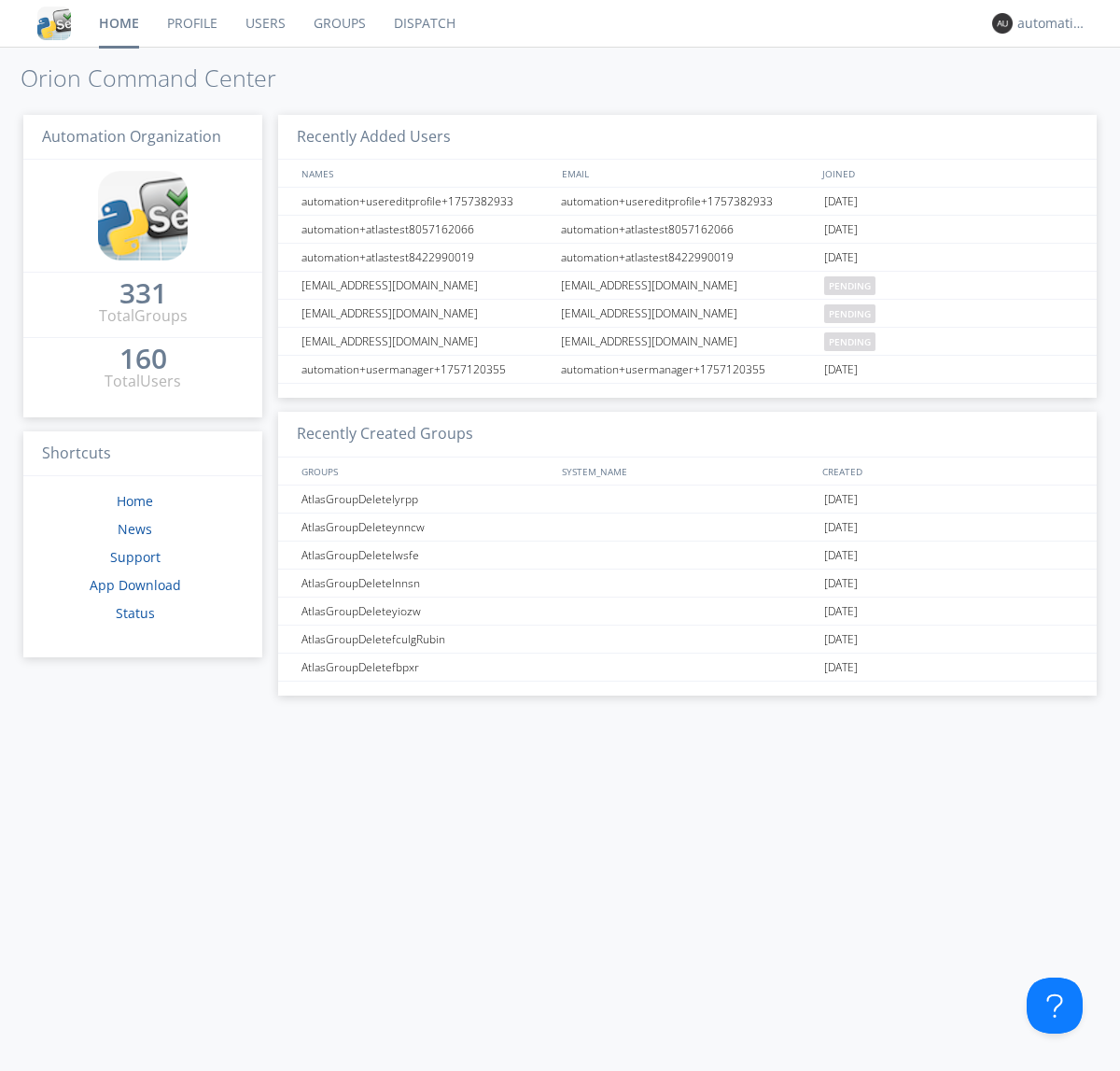 This screenshot has width=1120, height=1071. I want to click on span: Automation Organization, so click(132, 137).